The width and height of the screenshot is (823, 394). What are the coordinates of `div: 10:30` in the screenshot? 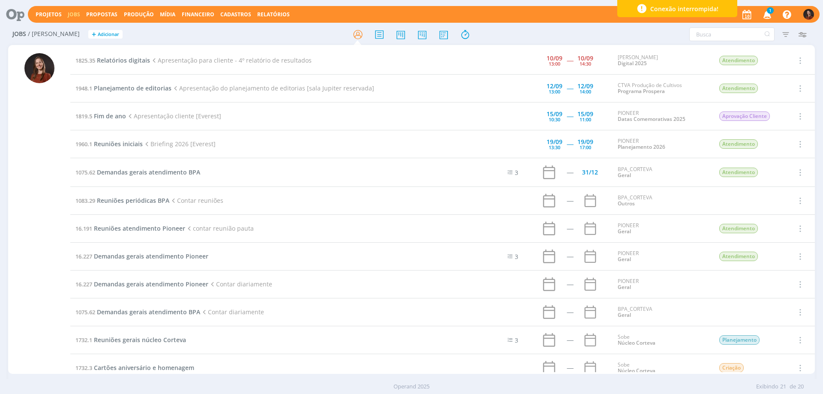 It's located at (554, 119).